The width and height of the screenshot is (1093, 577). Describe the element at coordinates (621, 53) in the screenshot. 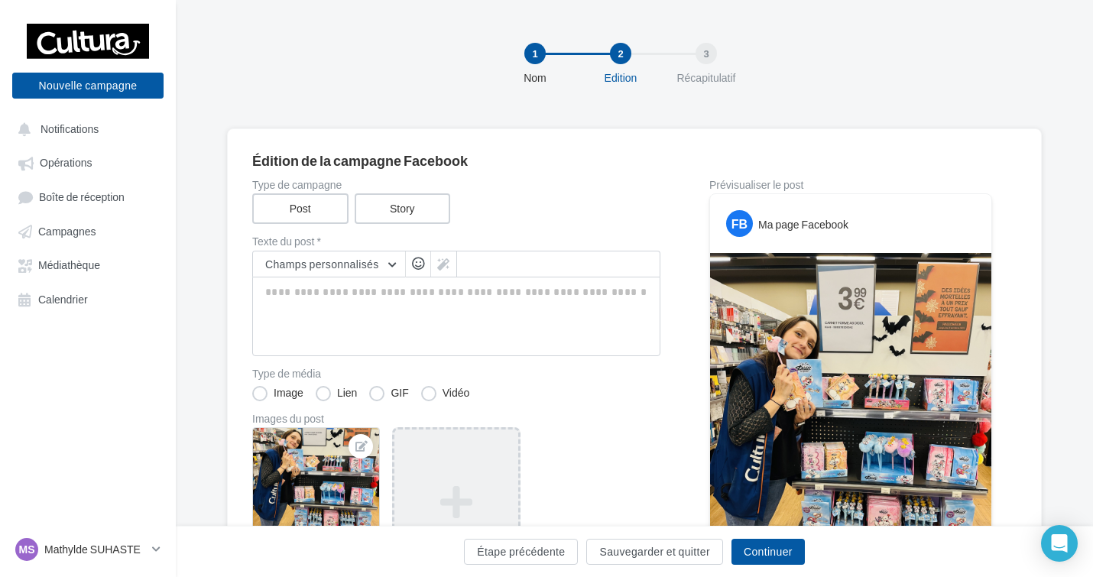

I see `div: 2` at that location.